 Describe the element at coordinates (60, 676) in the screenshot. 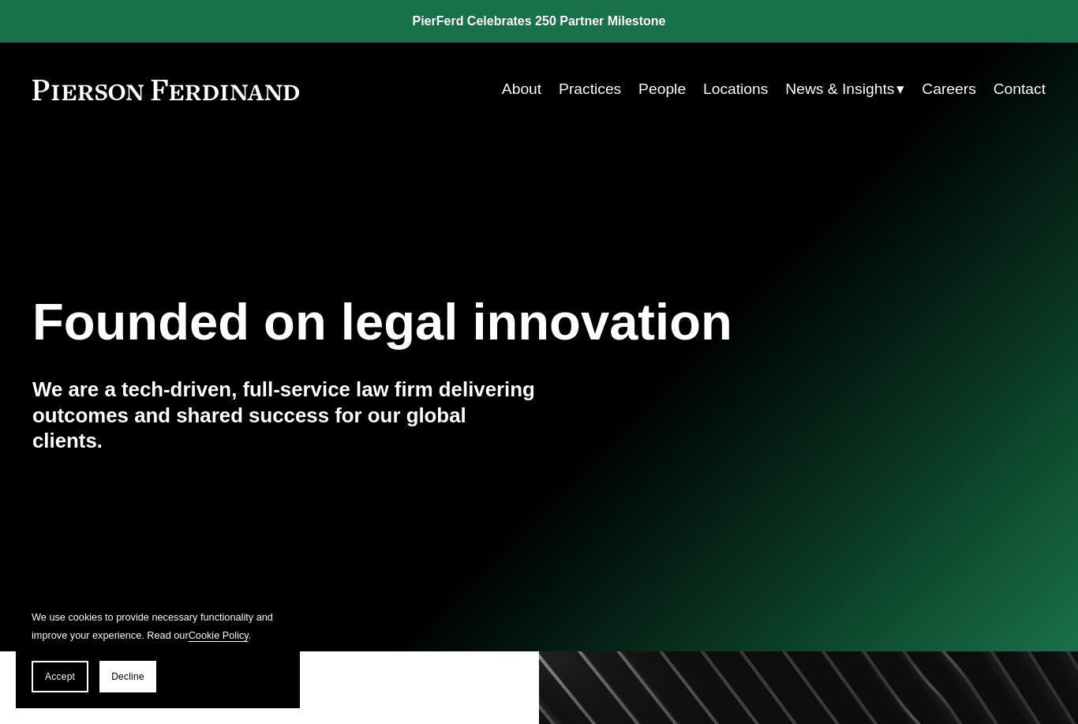

I see `button: Accept` at that location.